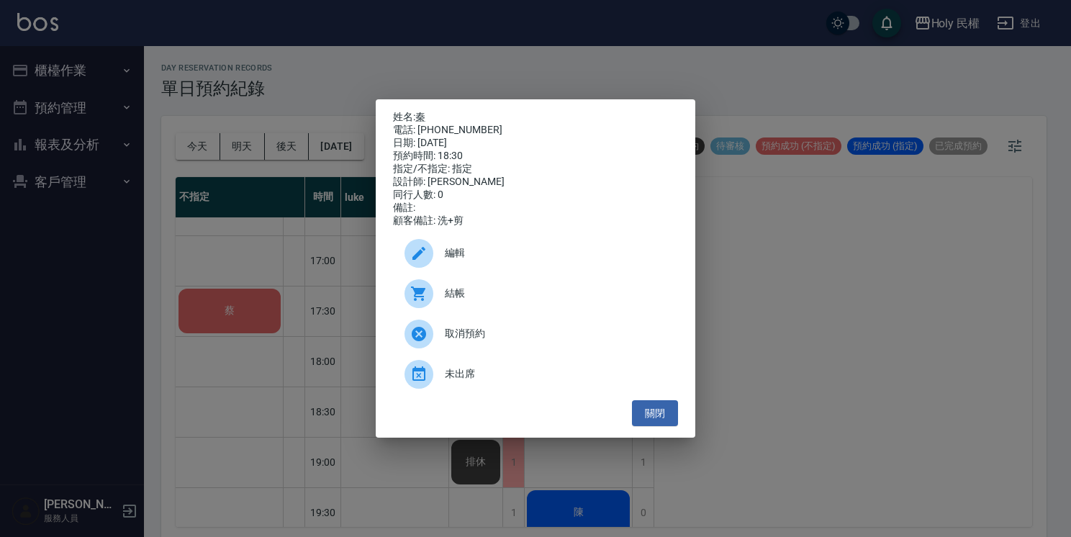 The height and width of the screenshot is (537, 1071). Describe the element at coordinates (536, 221) in the screenshot. I see `div: 顧客備註: 洗+剪` at that location.